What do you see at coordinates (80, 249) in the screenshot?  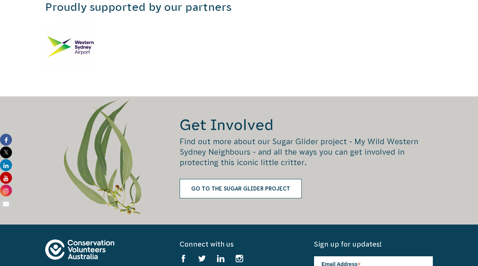 I see `img: logo-footer.svg` at bounding box center [80, 249].